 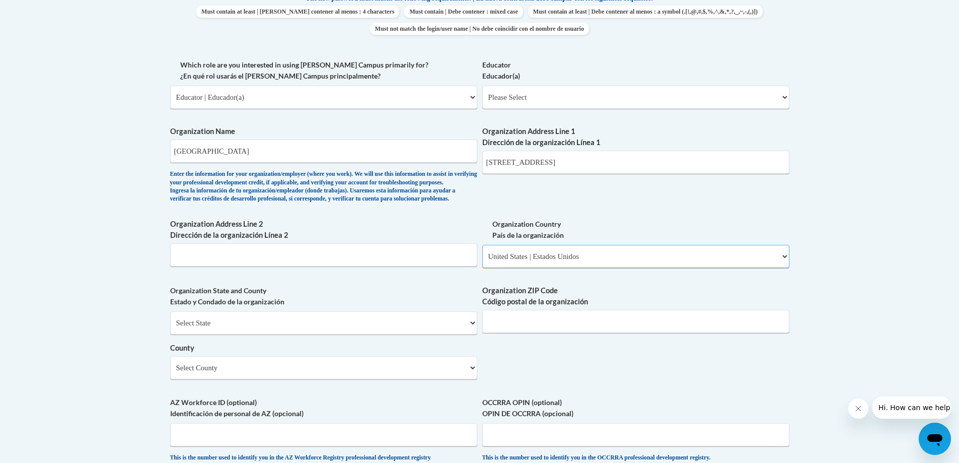 I want to click on label: Organization Address Line 1 Dirección de la organización Línea 1, so click(x=636, y=137).